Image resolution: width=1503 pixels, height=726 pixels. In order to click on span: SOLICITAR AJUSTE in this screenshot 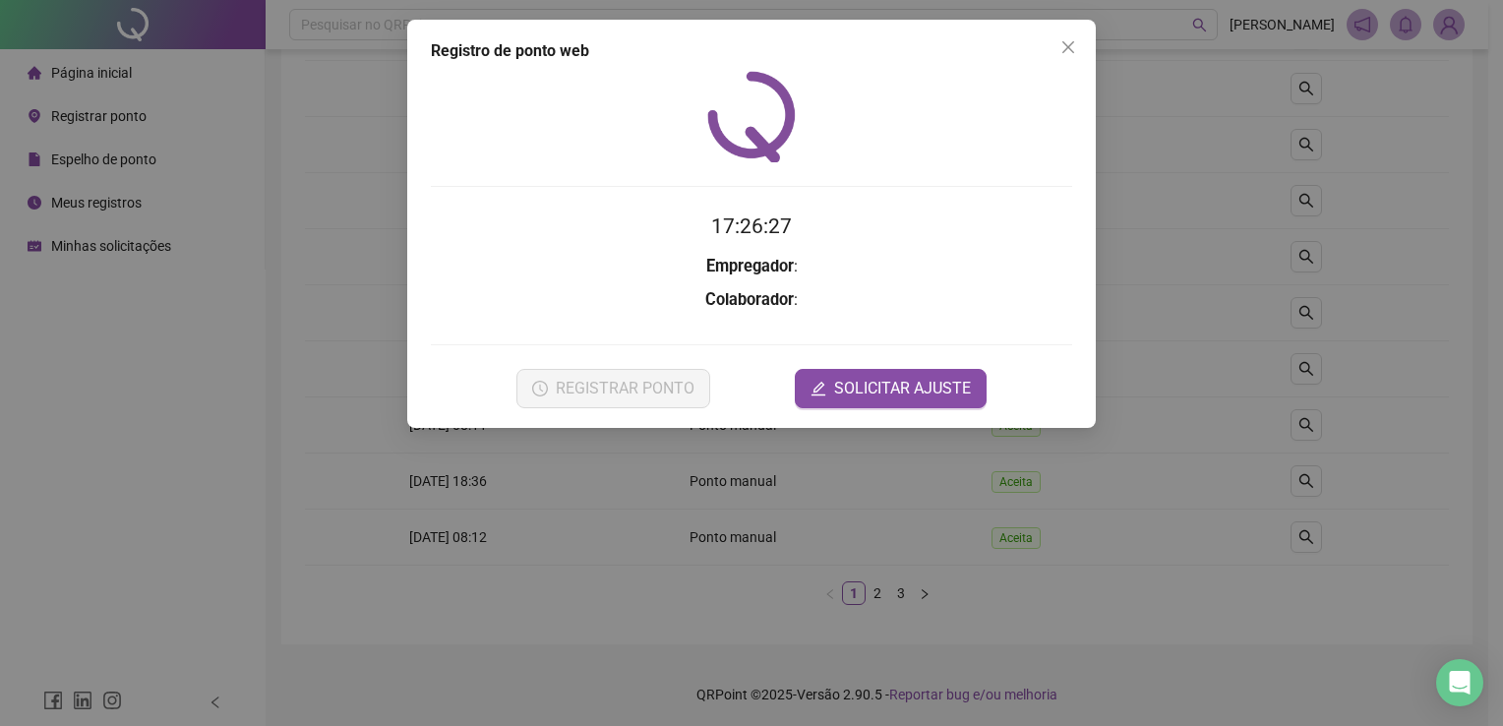, I will do `click(902, 389)`.